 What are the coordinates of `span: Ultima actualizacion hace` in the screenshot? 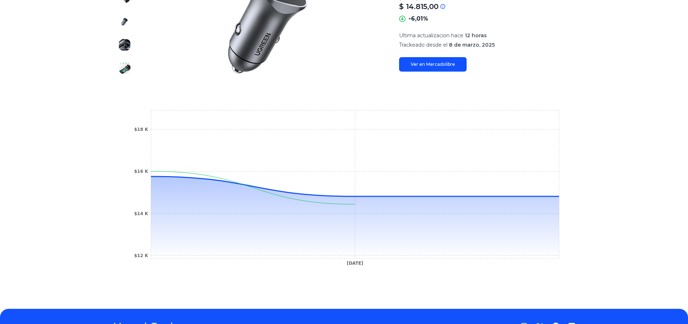 It's located at (431, 35).